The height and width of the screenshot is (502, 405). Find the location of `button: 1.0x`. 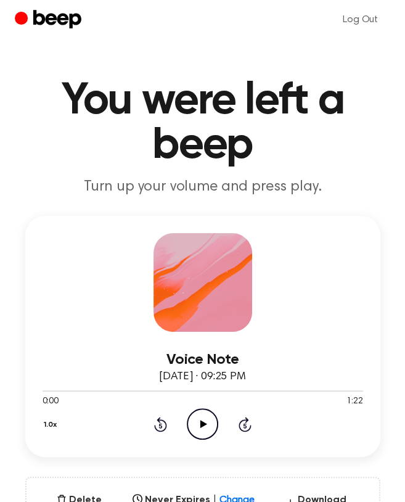

button: 1.0x is located at coordinates (52, 425).